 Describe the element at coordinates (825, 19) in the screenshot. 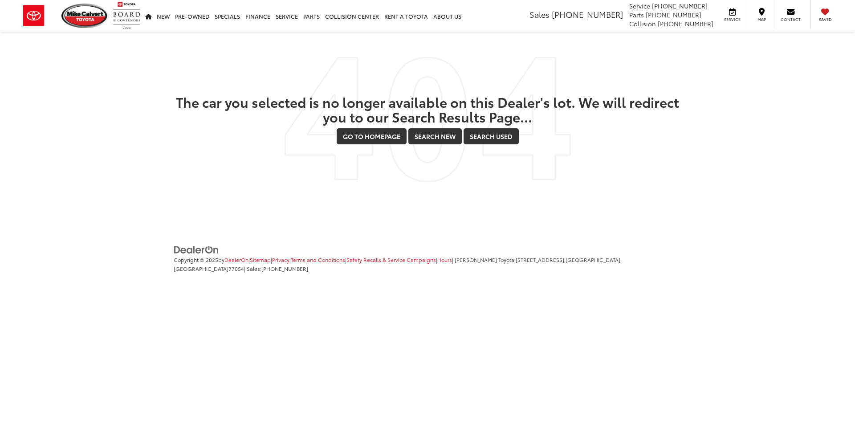

I see `span: Saved` at that location.